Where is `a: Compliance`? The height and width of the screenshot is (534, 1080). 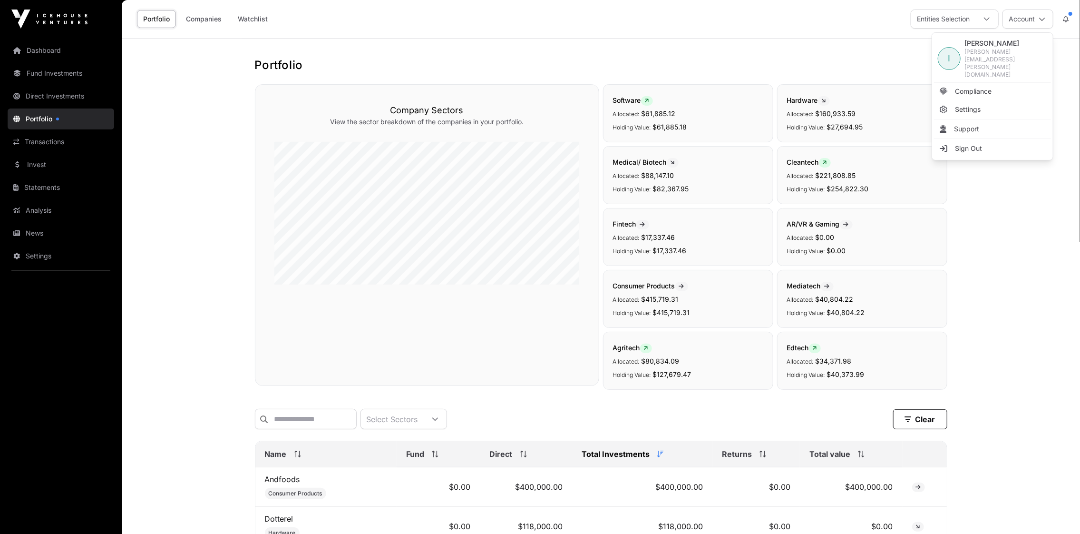 a: Compliance is located at coordinates (993, 91).